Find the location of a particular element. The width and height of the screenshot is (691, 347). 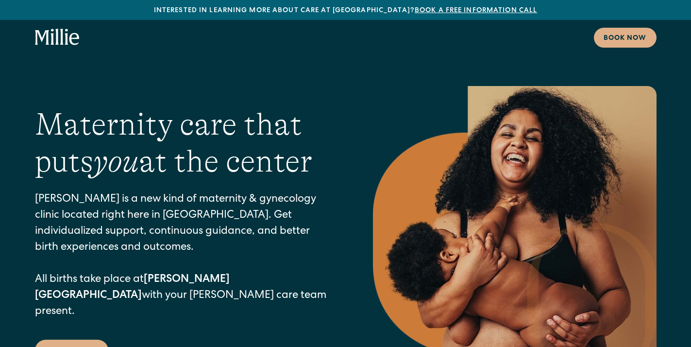

h1: Maternity care that puts at the center is located at coordinates (184, 143).